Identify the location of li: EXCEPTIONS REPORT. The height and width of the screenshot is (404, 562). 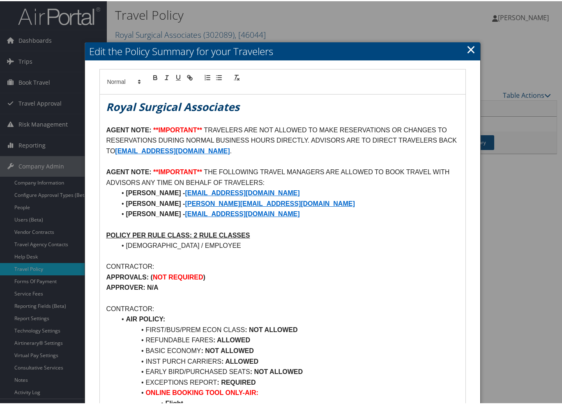
(287, 381).